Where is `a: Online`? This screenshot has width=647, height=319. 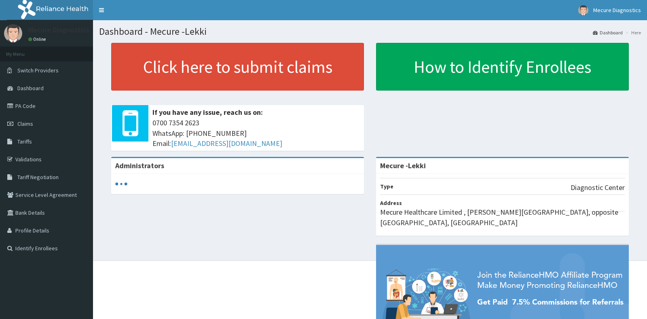 a: Online is located at coordinates (38, 39).